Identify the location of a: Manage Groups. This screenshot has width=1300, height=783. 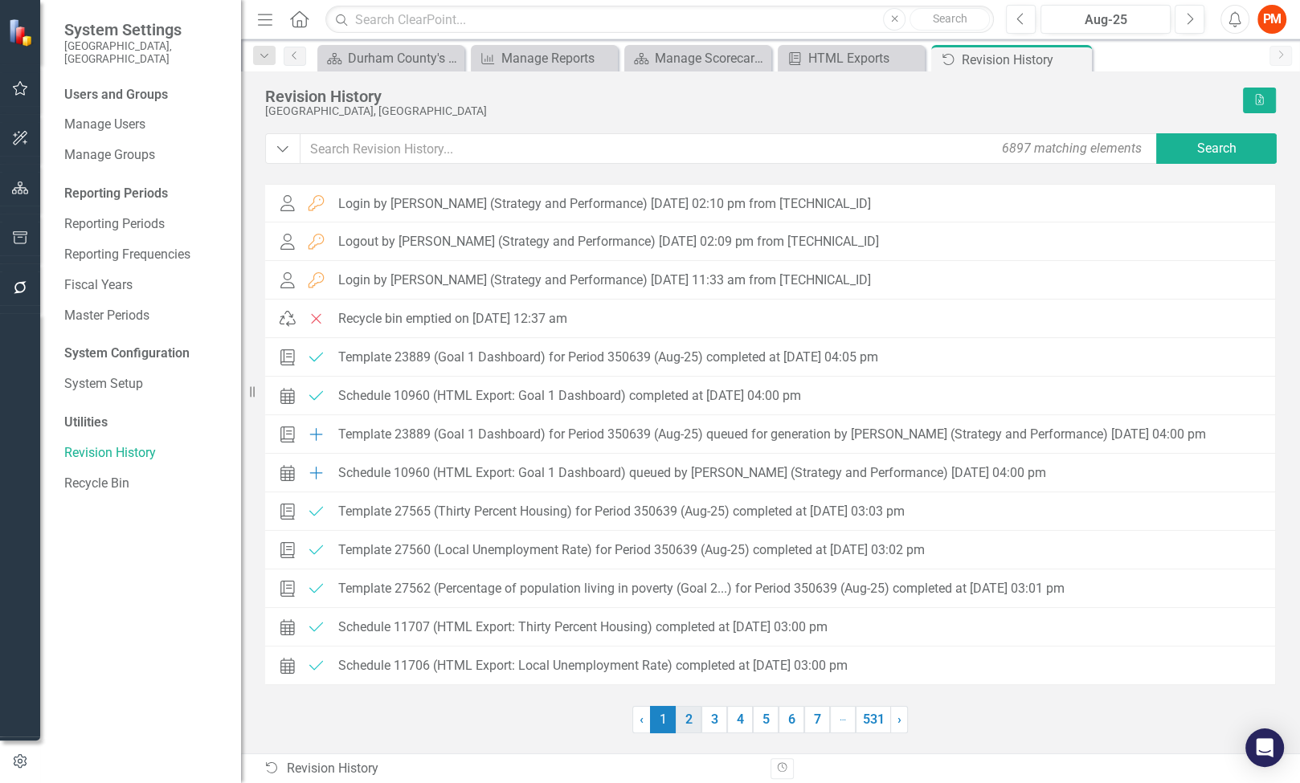
(145, 155).